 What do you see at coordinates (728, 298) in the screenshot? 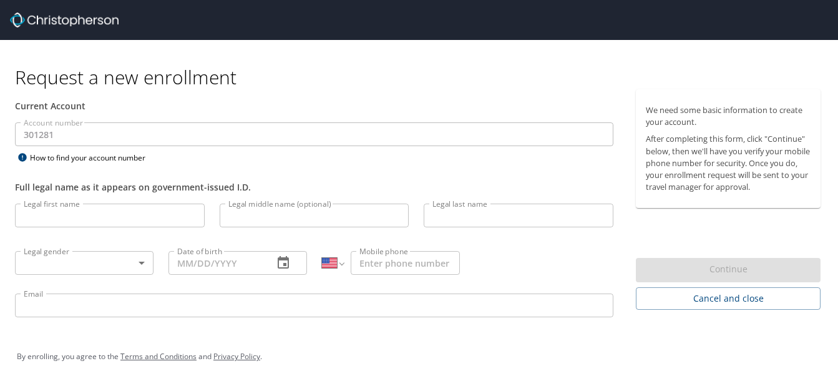
I see `button: Cancel and close` at bounding box center [728, 298].